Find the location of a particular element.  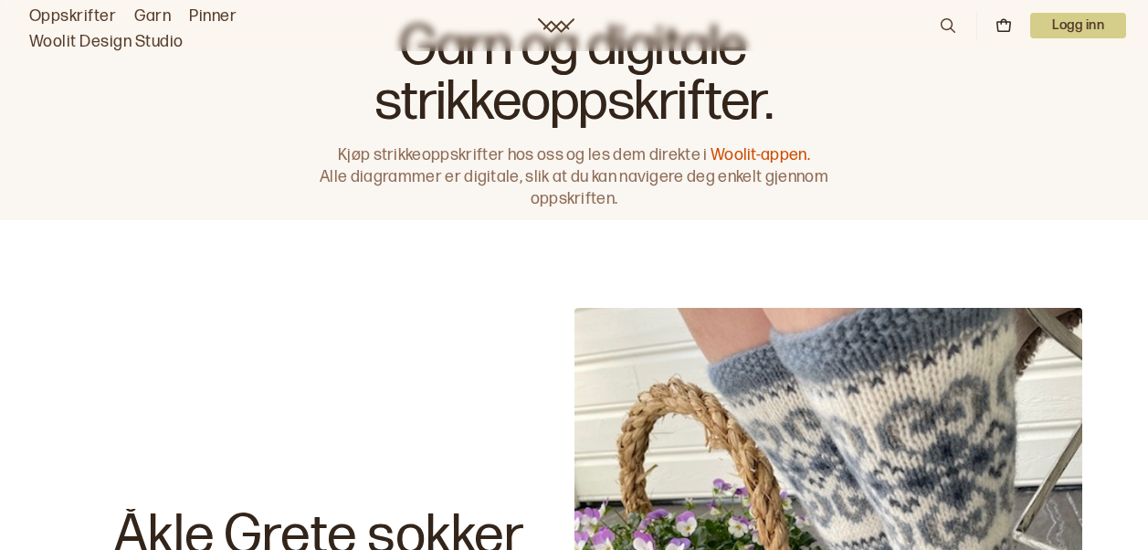

a: Woolit Design Studio is located at coordinates (106, 42).